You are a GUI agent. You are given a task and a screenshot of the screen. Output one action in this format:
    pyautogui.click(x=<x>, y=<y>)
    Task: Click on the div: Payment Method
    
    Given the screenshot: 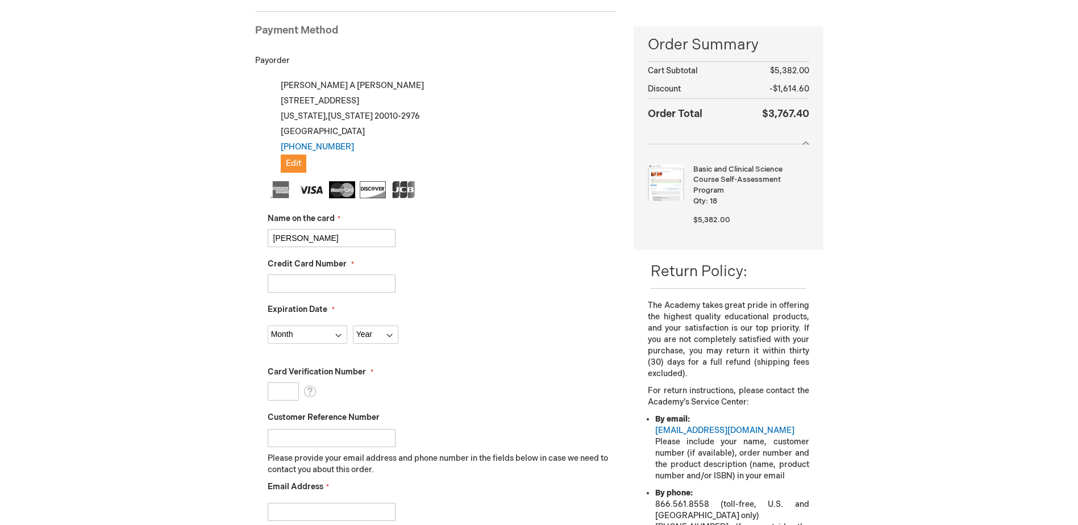 What is the action you would take?
    pyautogui.click(x=436, y=34)
    